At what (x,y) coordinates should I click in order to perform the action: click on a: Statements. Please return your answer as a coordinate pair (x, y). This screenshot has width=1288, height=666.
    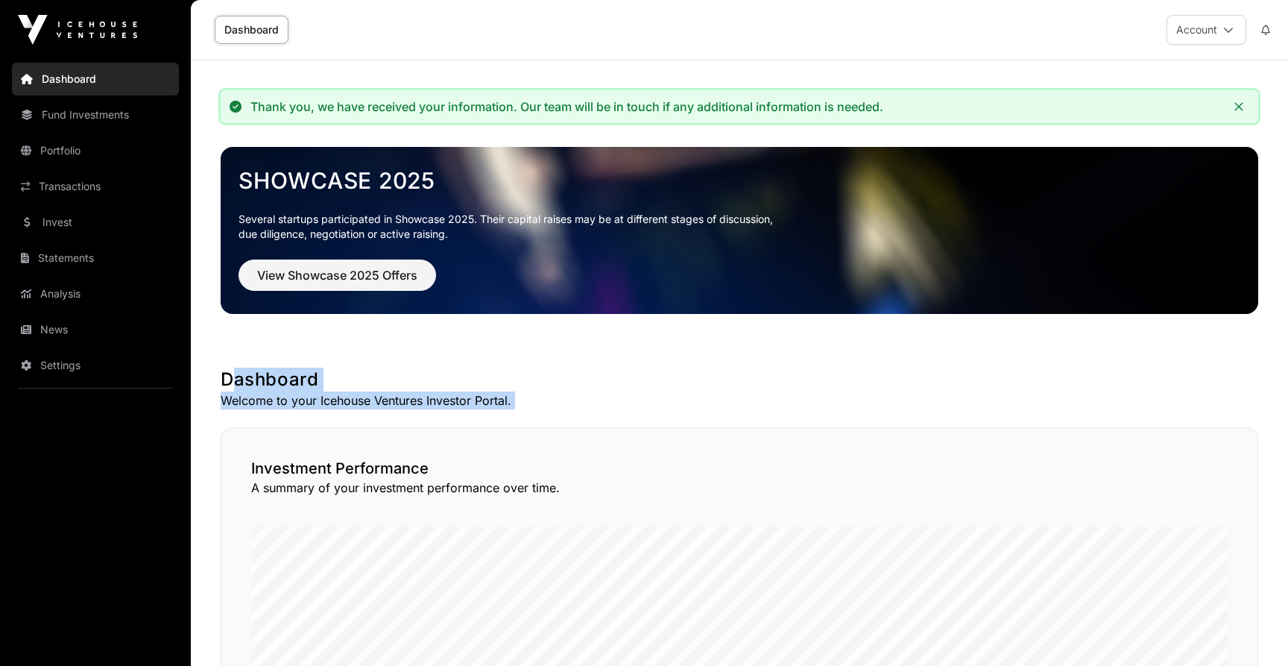
    Looking at the image, I should click on (95, 258).